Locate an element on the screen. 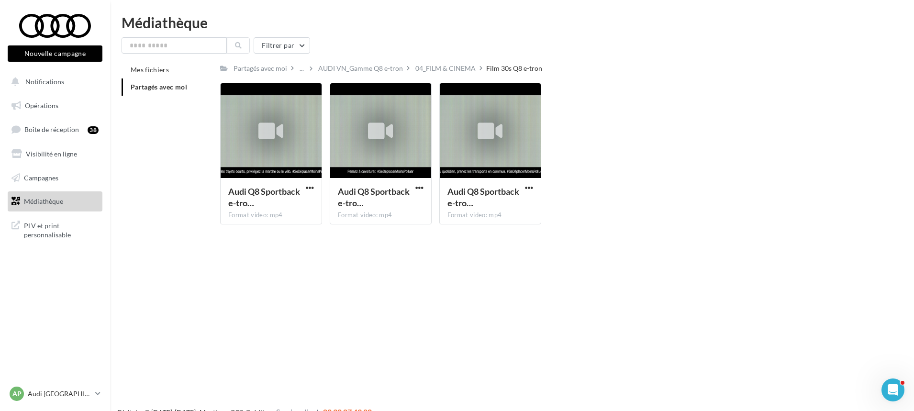 This screenshot has width=914, height=411. a: PLV et print personnalisable is located at coordinates (55, 229).